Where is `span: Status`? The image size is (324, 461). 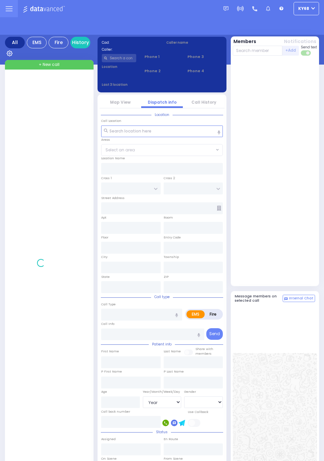
span: Status is located at coordinates (162, 431).